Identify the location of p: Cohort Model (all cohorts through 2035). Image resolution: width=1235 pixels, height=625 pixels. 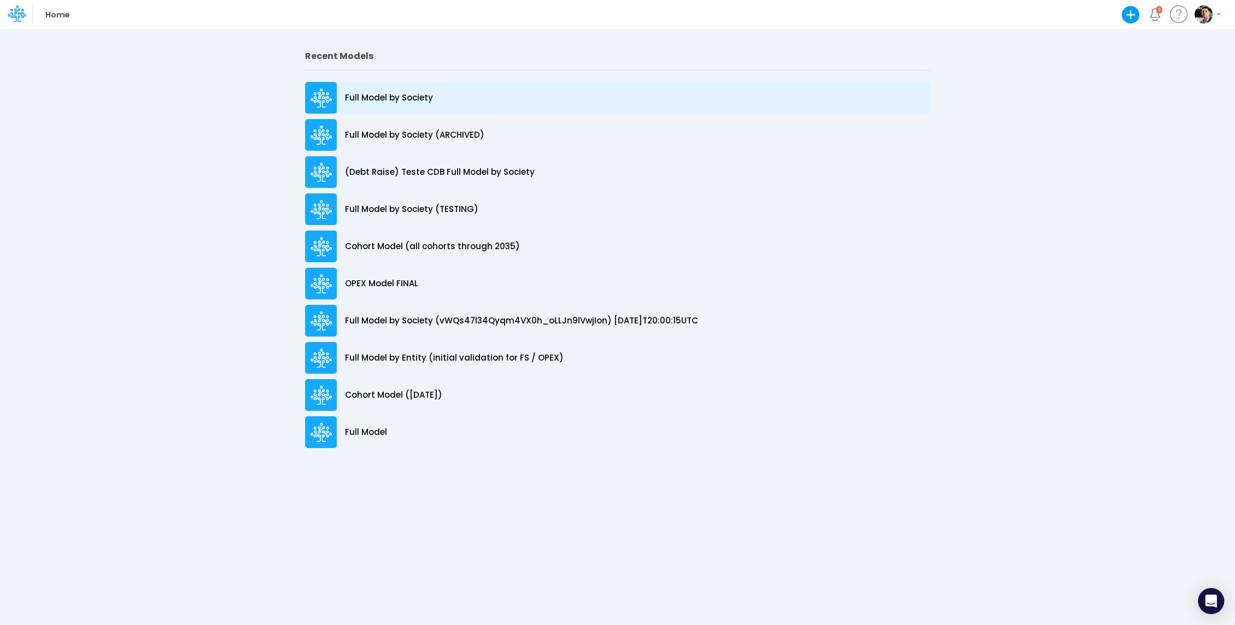
(432, 247).